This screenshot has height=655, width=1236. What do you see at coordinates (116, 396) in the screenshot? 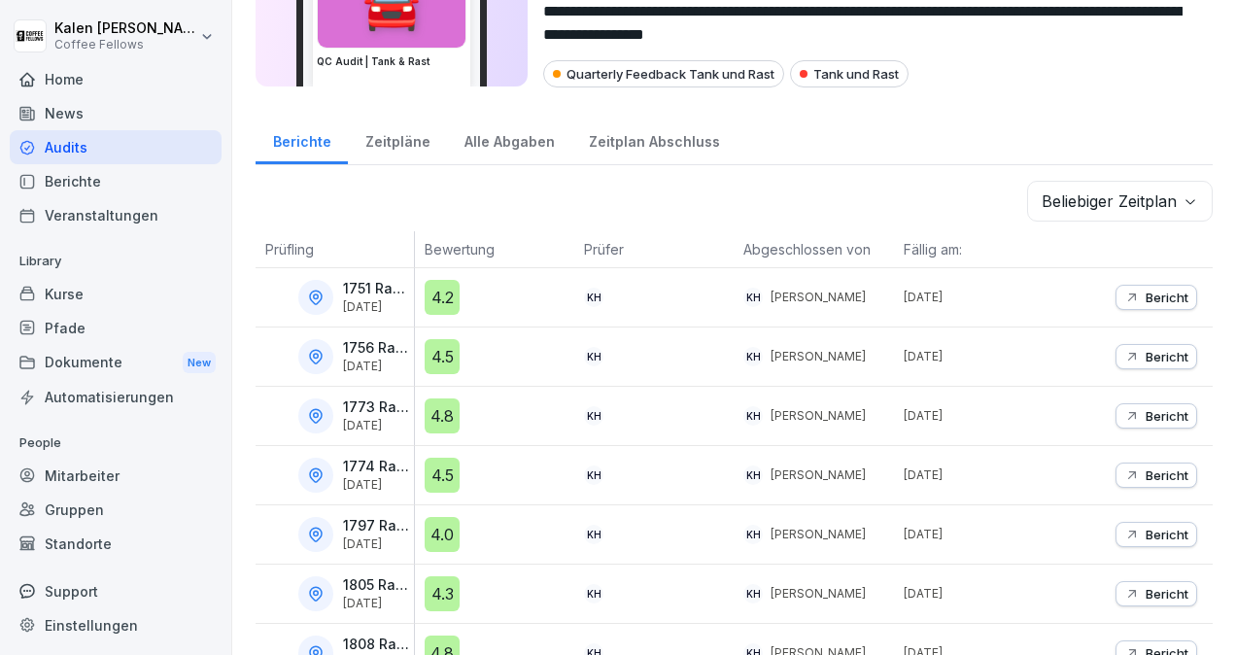
I see `div: Automatisierungen` at bounding box center [116, 396].